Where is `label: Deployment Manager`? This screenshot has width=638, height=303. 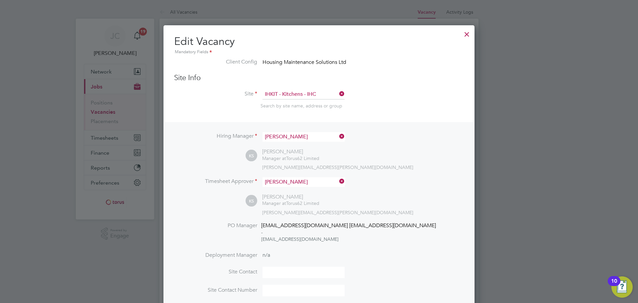 label: Deployment Manager is located at coordinates (216, 255).